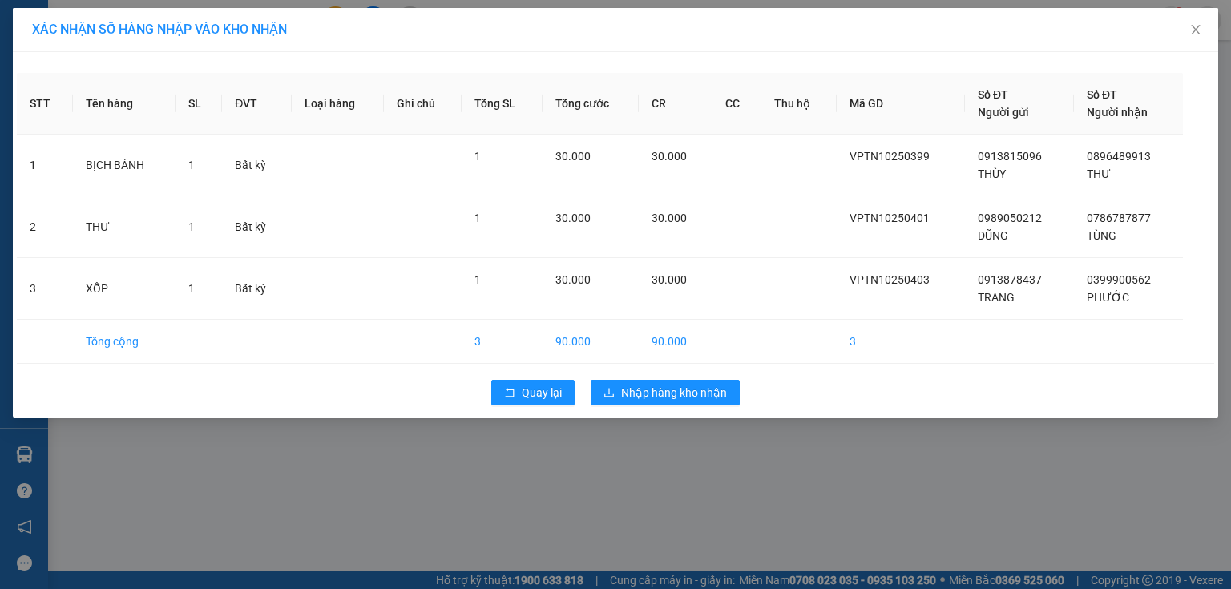 The width and height of the screenshot is (1231, 589). Describe the element at coordinates (70, 63) in the screenshot. I see `div: 0907200200` at that location.